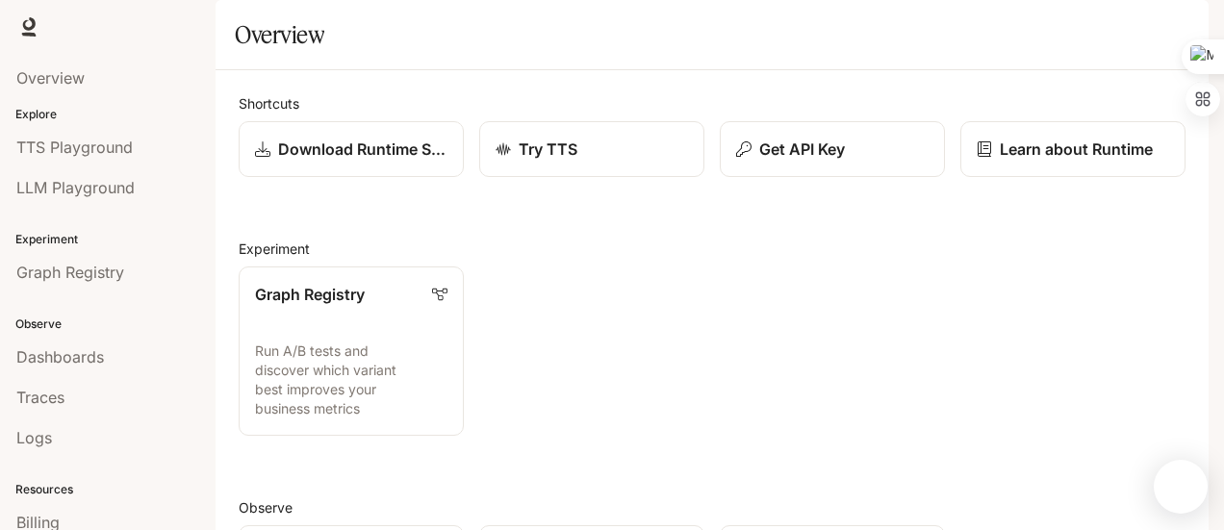 Image resolution: width=1224 pixels, height=530 pixels. What do you see at coordinates (712, 507) in the screenshot?
I see `h2: Observe` at bounding box center [712, 507].